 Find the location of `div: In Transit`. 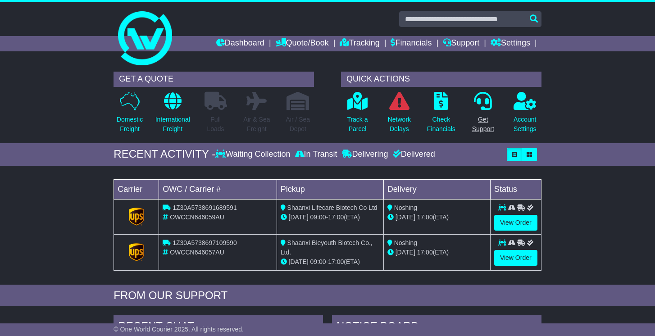

div: In Transit is located at coordinates (316, 155).